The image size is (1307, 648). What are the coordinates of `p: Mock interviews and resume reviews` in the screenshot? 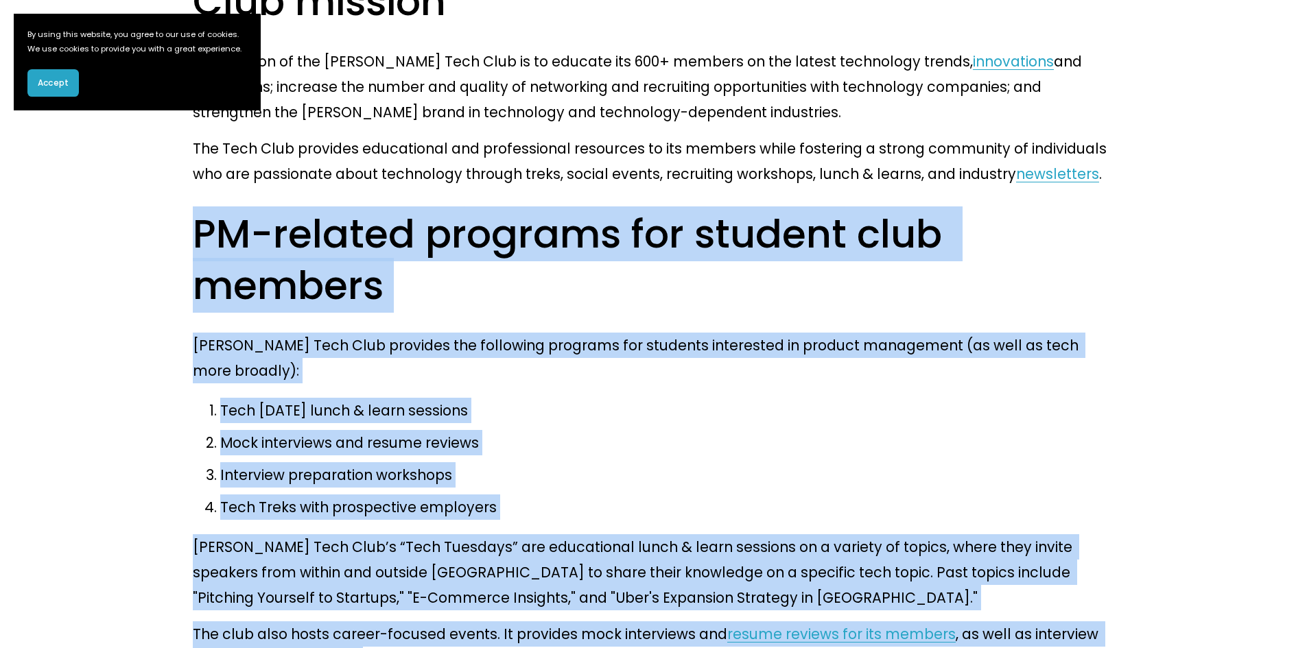 It's located at (667, 442).